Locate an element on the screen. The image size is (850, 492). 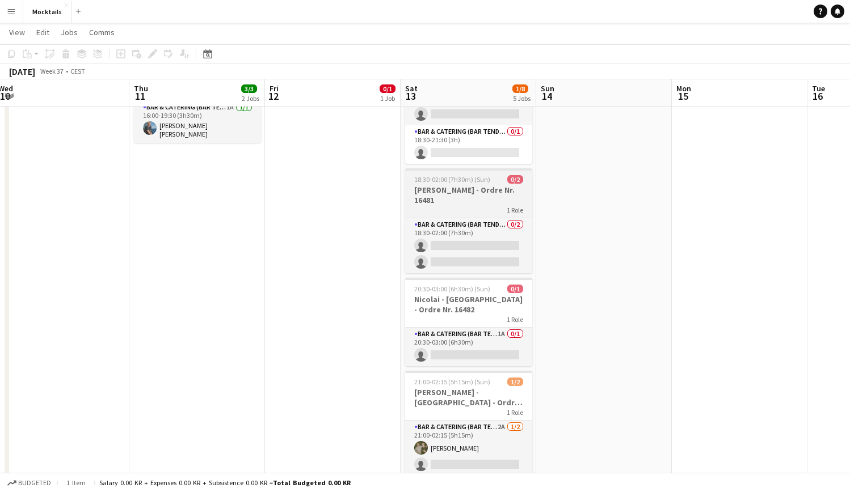
span: 1/8 is located at coordinates (520, 88).